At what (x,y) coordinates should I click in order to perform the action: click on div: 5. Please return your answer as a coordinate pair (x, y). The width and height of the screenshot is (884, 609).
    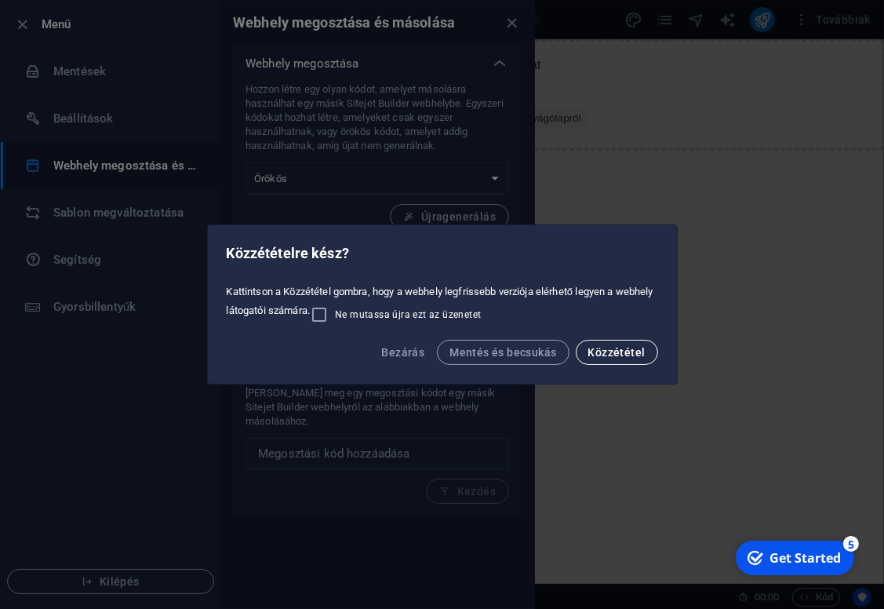
    Looking at the image, I should click on (124, 9).